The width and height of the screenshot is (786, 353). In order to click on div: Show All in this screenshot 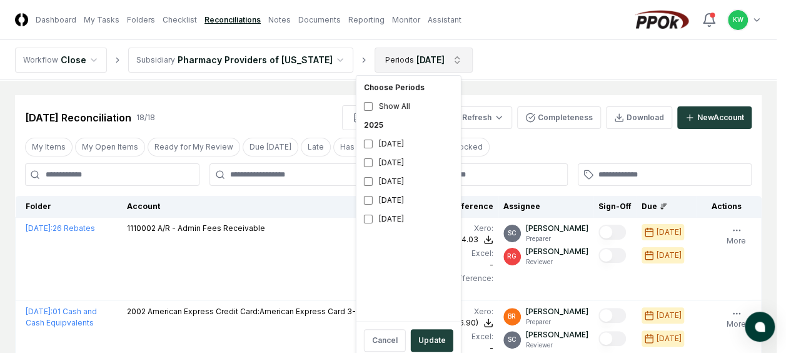, I will do `click(409, 106)`.